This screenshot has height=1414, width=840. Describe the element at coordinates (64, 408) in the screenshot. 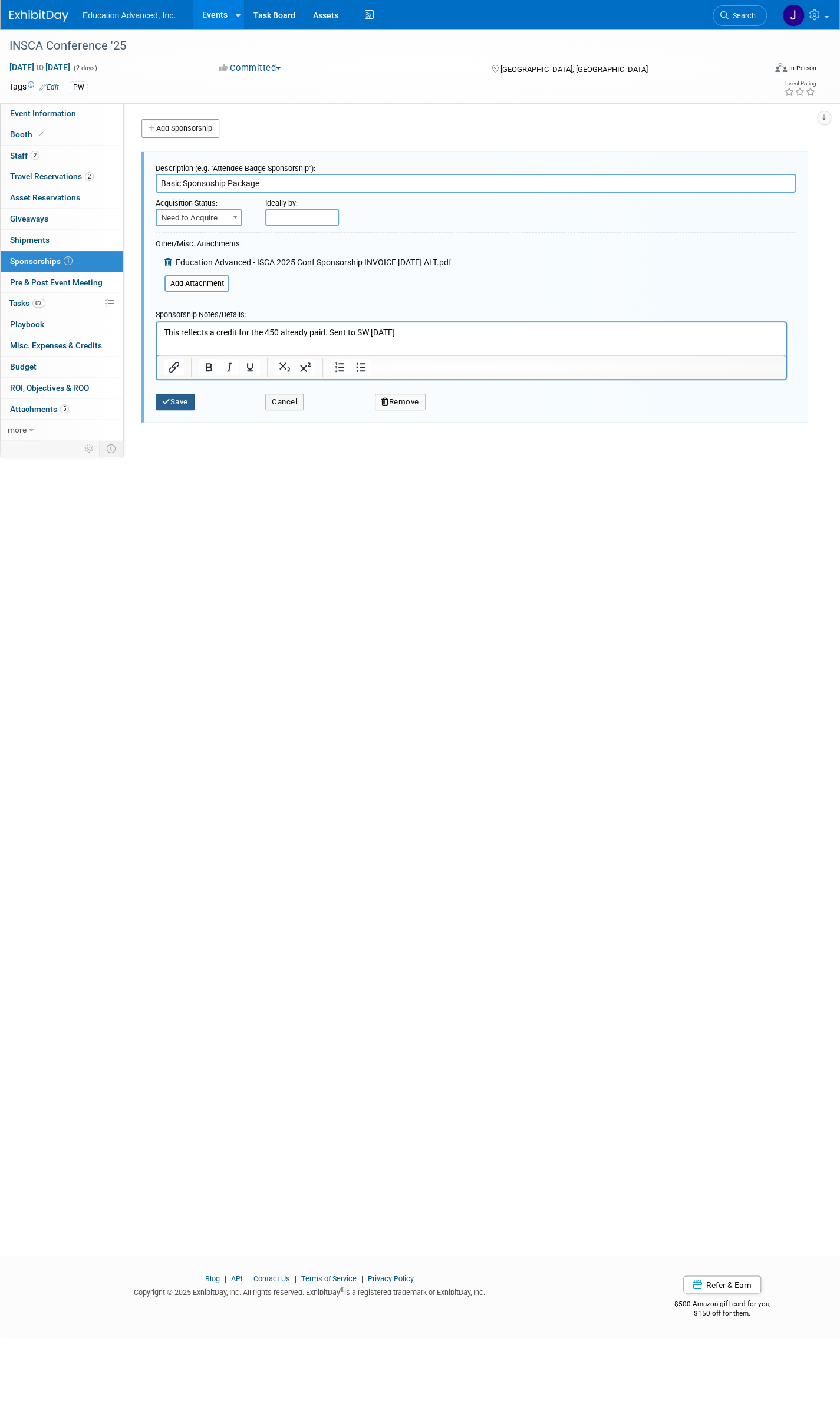

I see `span: 5` at that location.